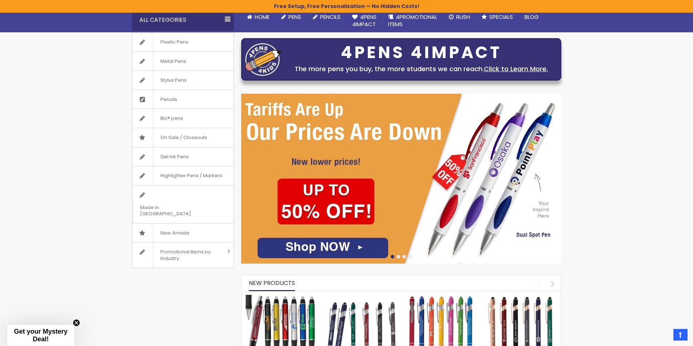 The width and height of the screenshot is (693, 346). Describe the element at coordinates (412, 20) in the screenshot. I see `span: 4PROMOTIONAL ITEMS` at that location.